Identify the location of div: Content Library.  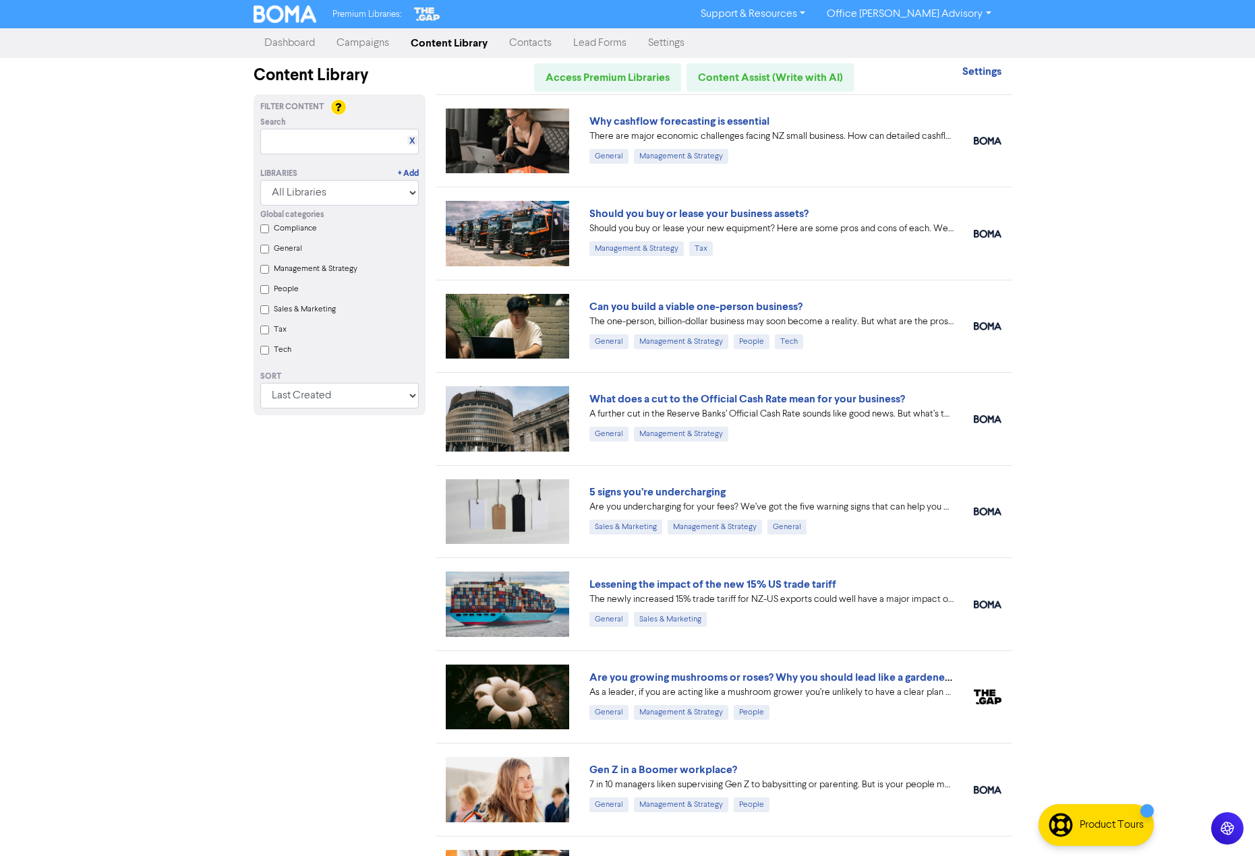
(339, 76).